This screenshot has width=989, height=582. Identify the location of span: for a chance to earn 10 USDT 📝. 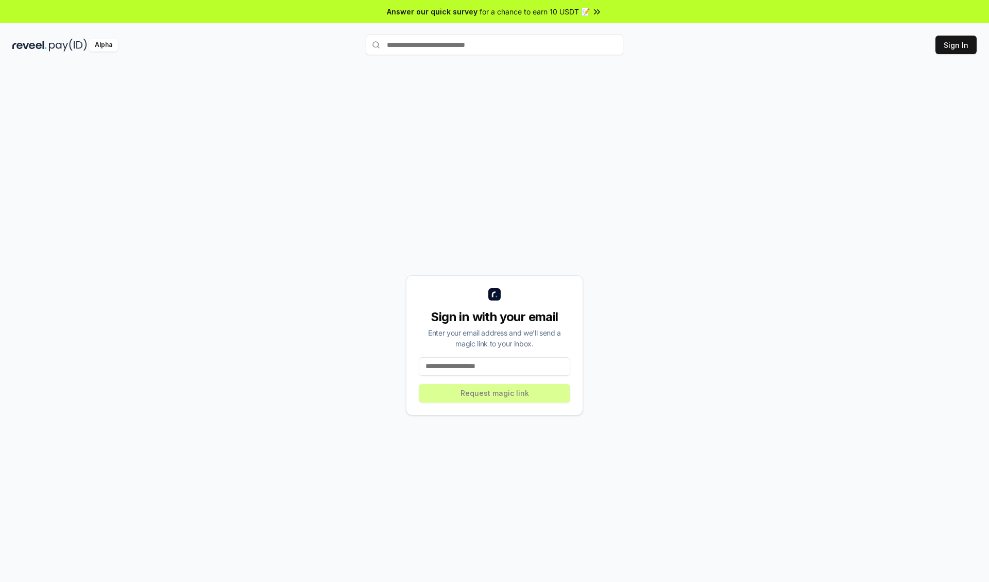
(535, 11).